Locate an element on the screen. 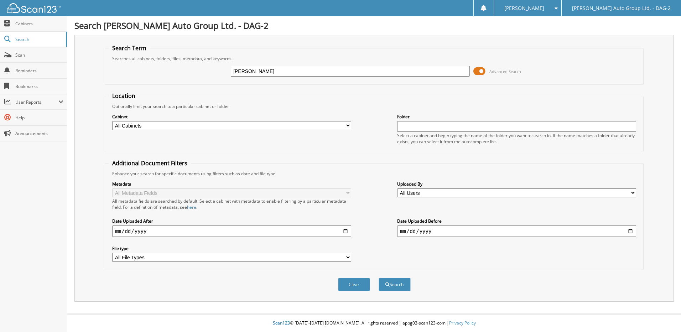 The height and width of the screenshot is (332, 681). legend: Additional Document Filters is located at coordinates (150, 163).